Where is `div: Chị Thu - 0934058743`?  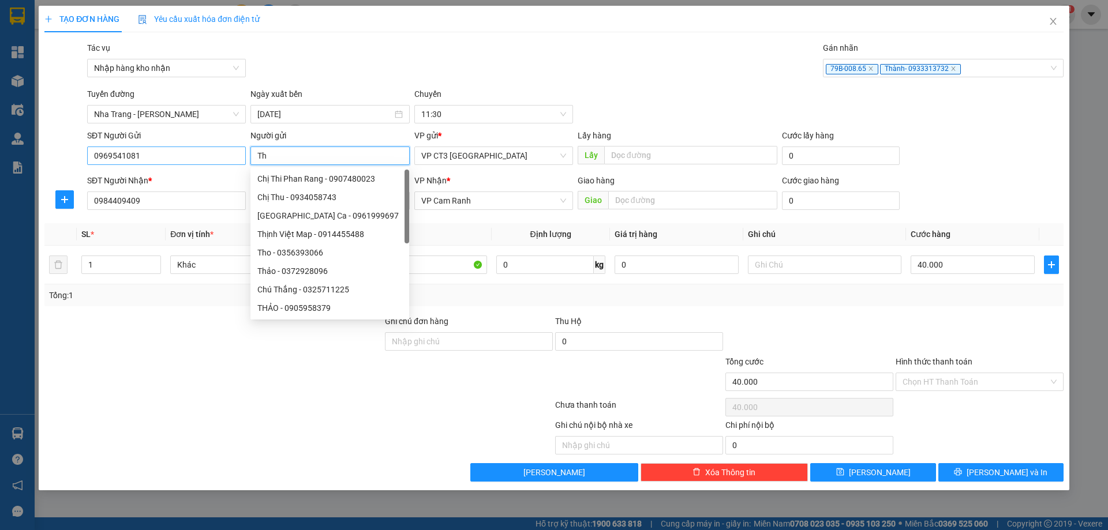 div: Chị Thu - 0934058743 is located at coordinates (329, 197).